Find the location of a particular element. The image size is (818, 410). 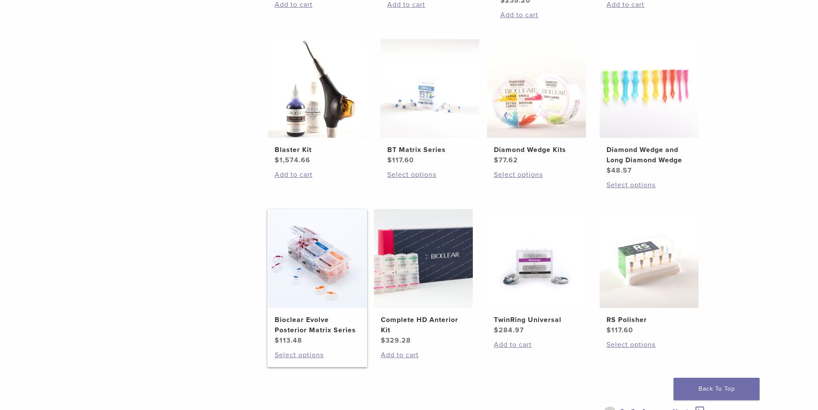

a: BT Matrix SeriesBT Matrix Series $117.60 is located at coordinates (430, 102).